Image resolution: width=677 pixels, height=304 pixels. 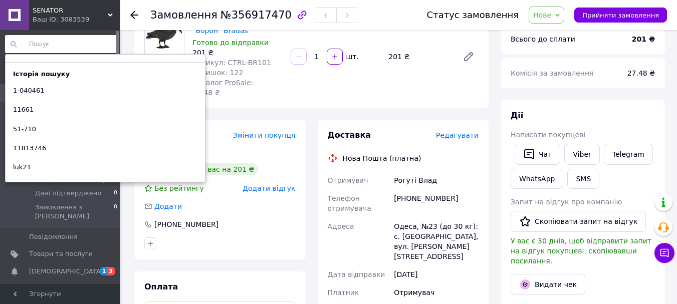 What do you see at coordinates (23, 110) in the screenshot?
I see `div: 11661` at bounding box center [23, 110].